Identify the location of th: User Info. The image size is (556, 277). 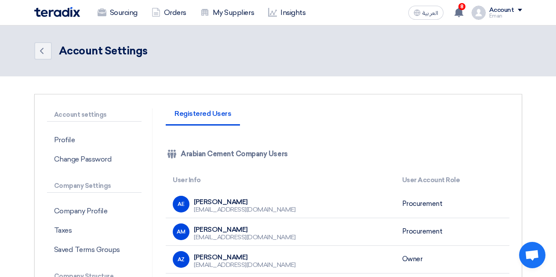
(280, 180).